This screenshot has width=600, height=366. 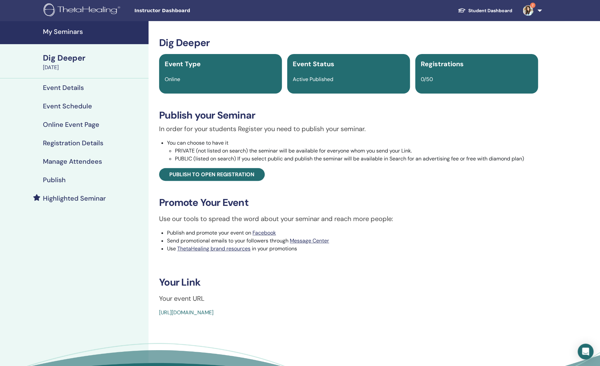 I want to click on h3: Promote Your Event, so click(x=348, y=203).